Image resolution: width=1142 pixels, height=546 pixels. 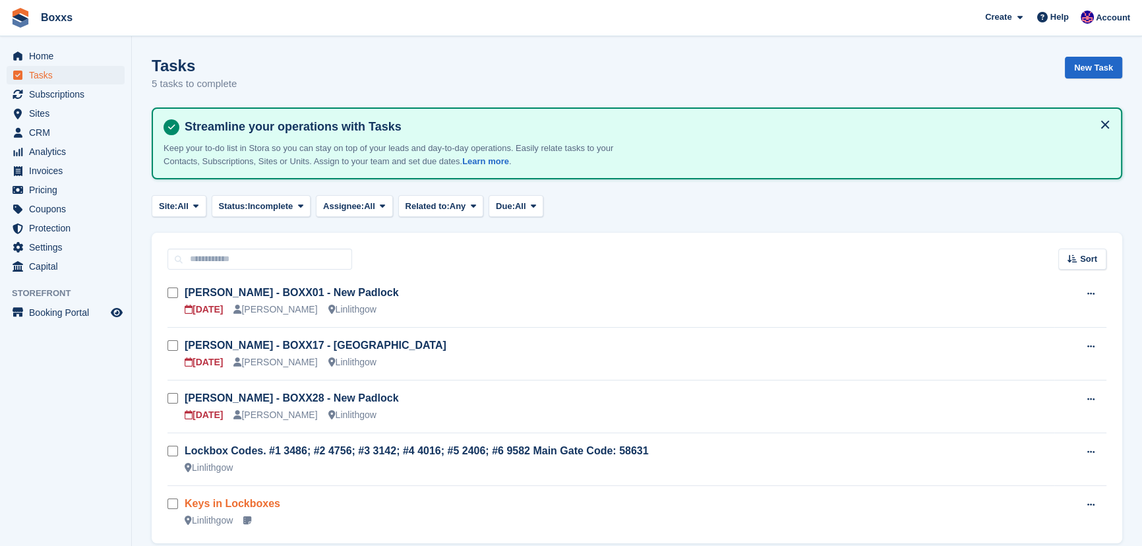 What do you see at coordinates (194, 84) in the screenshot?
I see `p: 5 tasks to complete` at bounding box center [194, 84].